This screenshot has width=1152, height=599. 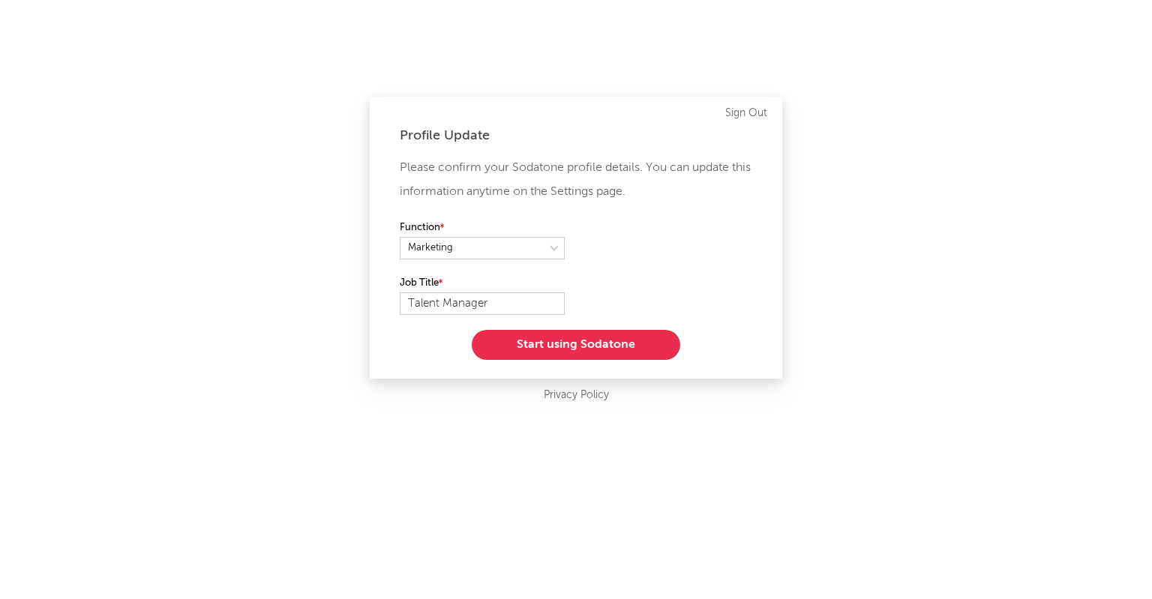 I want to click on a: Sign Out, so click(x=746, y=113).